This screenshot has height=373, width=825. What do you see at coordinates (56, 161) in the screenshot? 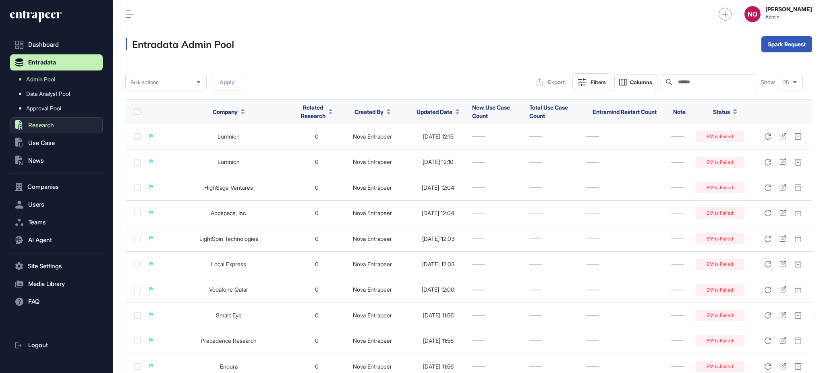
I see `button: News` at bounding box center [56, 161].